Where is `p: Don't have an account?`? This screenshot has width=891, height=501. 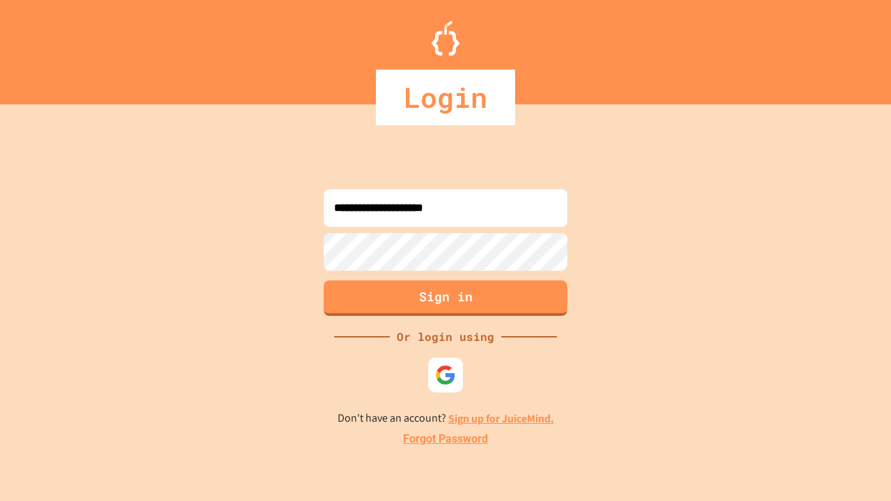 p: Don't have an account? is located at coordinates (445, 418).